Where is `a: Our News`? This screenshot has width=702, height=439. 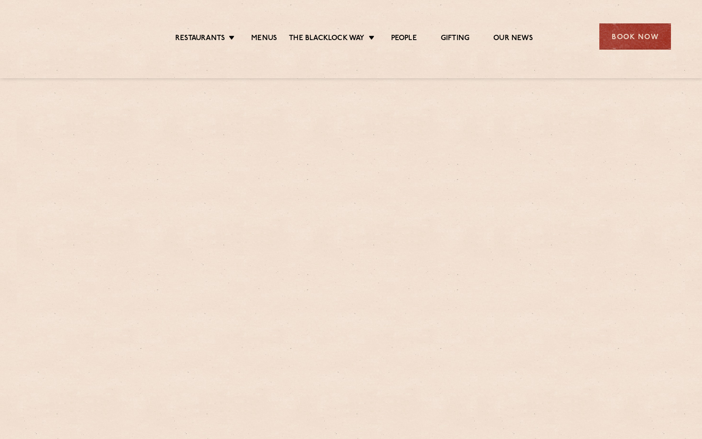 a: Our News is located at coordinates (513, 39).